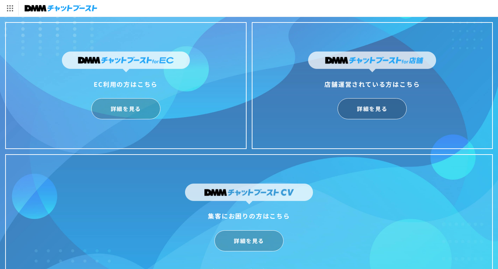 This screenshot has width=498, height=269. What do you see at coordinates (249, 194) in the screenshot?
I see `img: DMMチャットブーストCV` at bounding box center [249, 194].